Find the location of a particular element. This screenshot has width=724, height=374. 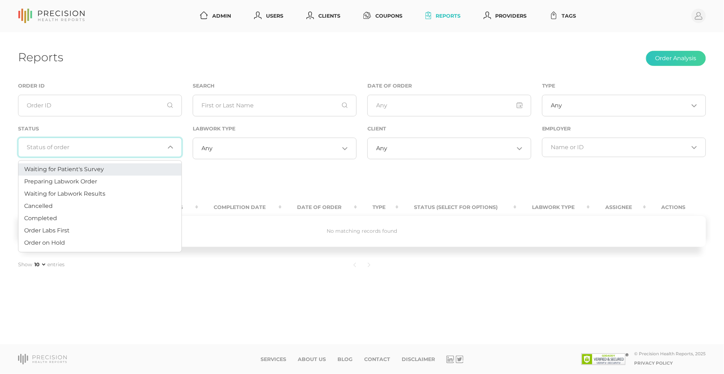

th: Employer Tag : activate to sort column ascending is located at coordinates (162, 207).